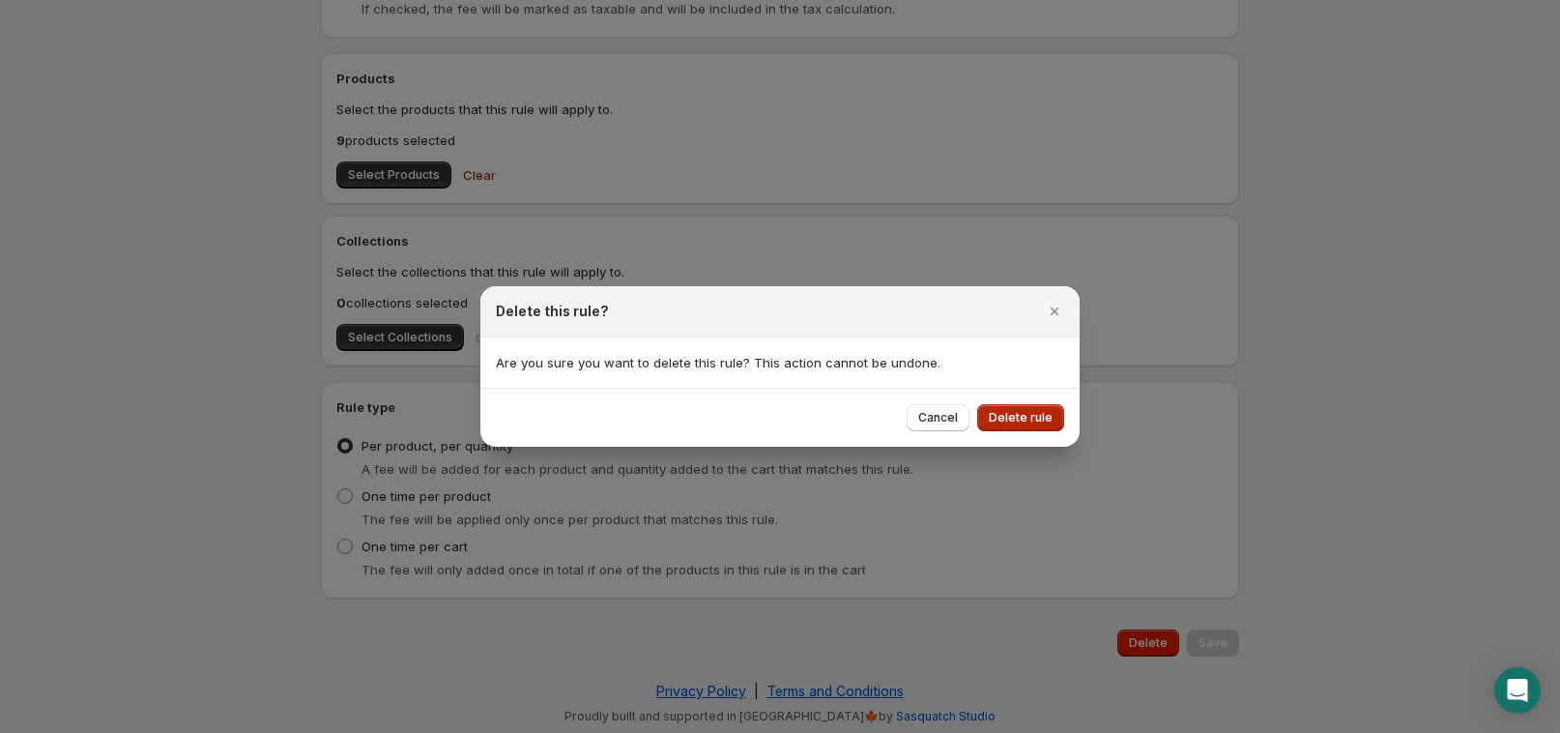 Image resolution: width=1560 pixels, height=733 pixels. Describe the element at coordinates (1054, 311) in the screenshot. I see `button: Close` at that location.